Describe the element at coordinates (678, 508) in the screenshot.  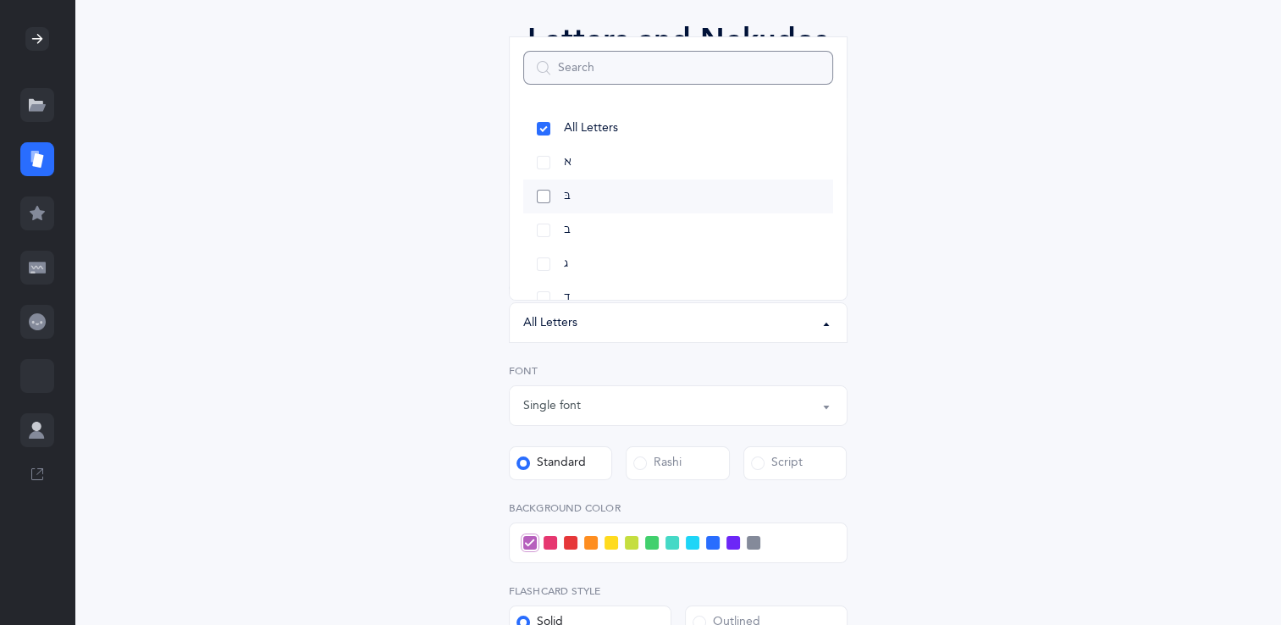
I see `label: Background color` at that location.